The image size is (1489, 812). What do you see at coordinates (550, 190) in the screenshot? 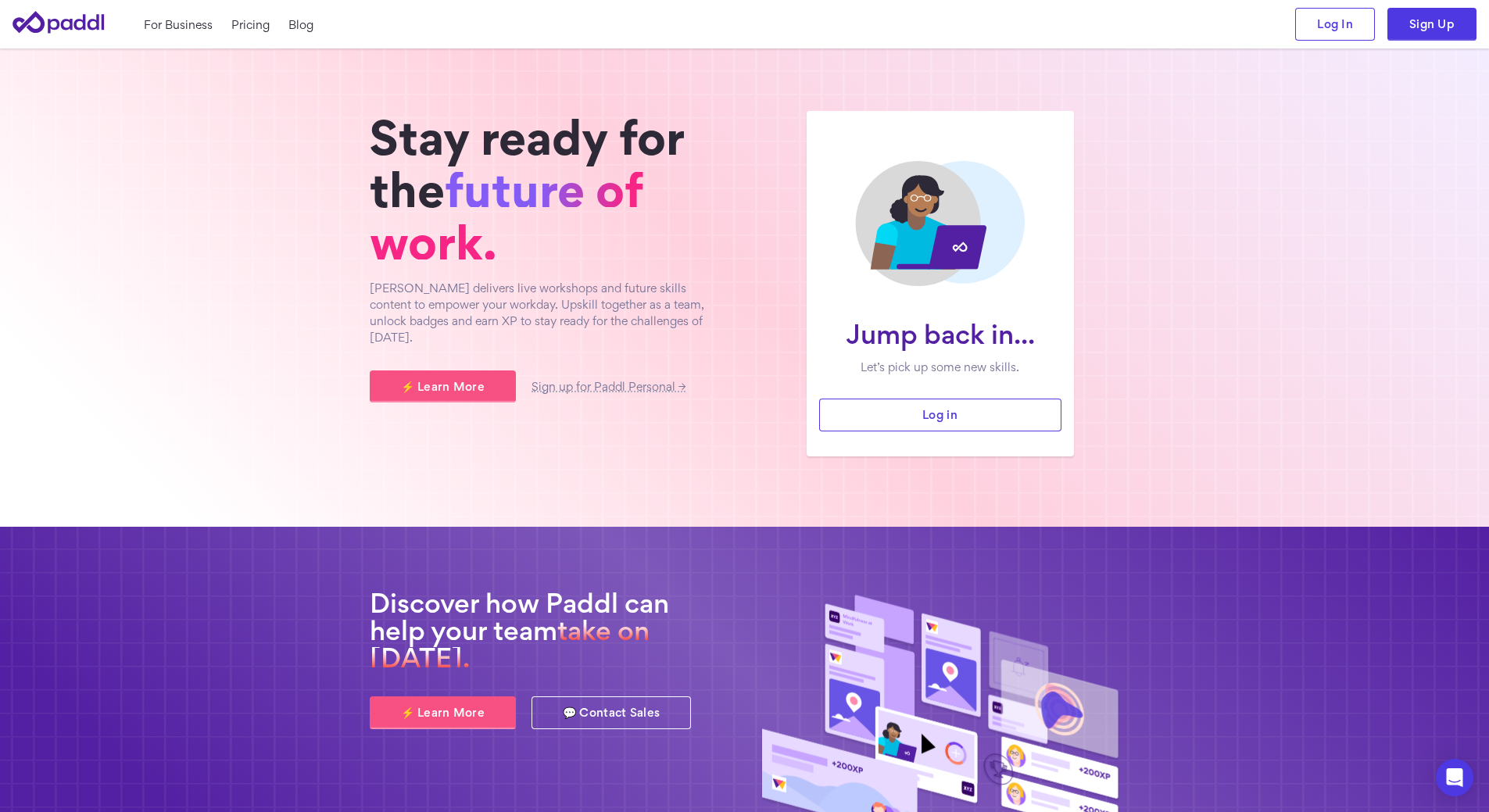
I see `h1: Stay ready for the` at bounding box center [550, 190].